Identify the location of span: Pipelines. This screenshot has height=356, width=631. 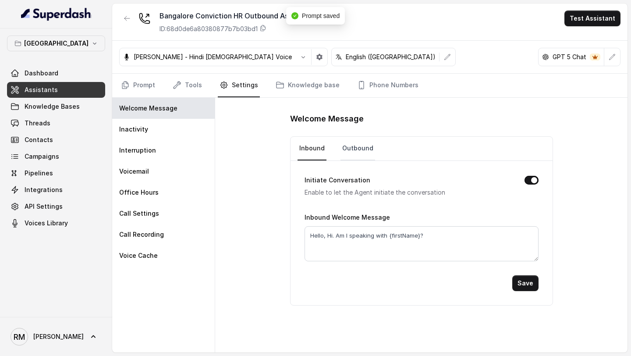
(39, 173).